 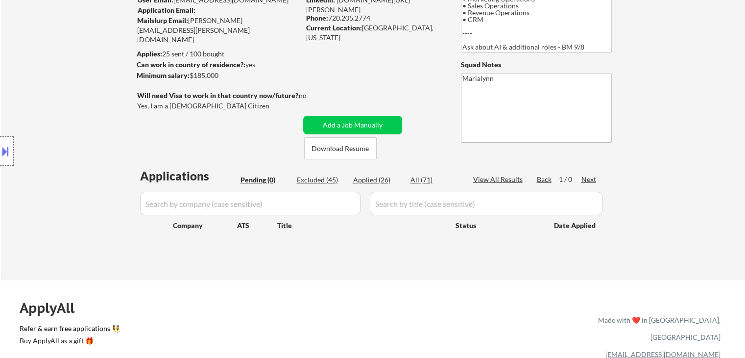 I want to click on a: Buy ApplyAll as a gift 🎁, so click(x=69, y=341).